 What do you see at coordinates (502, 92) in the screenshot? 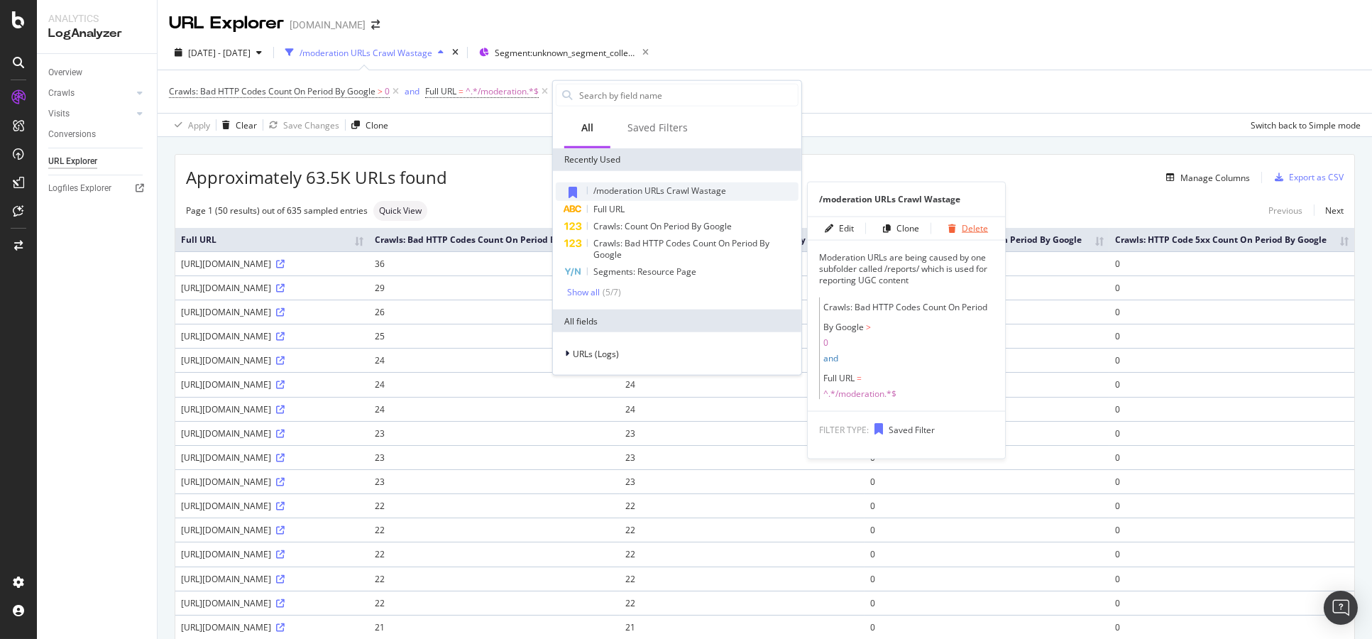
I see `span: ^.*/moderation.*$` at bounding box center [502, 92].